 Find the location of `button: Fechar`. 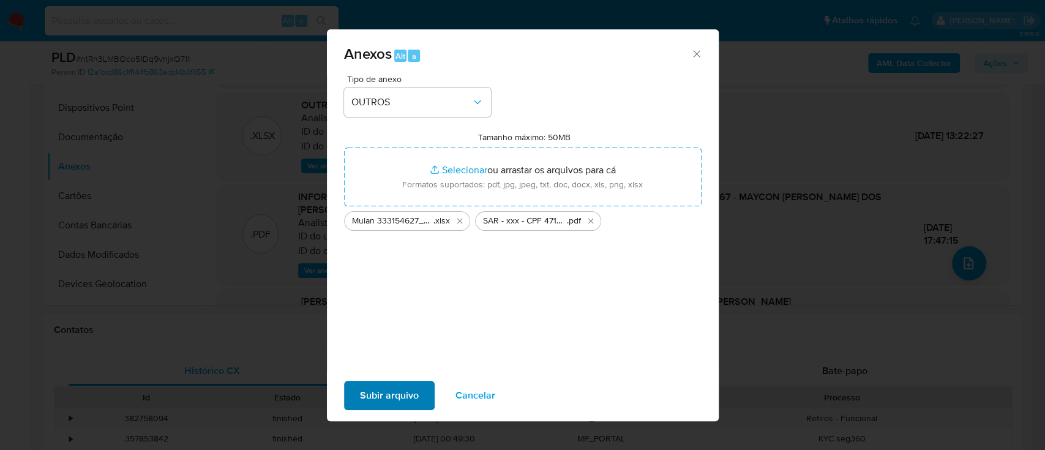

button: Fechar is located at coordinates (696, 53).